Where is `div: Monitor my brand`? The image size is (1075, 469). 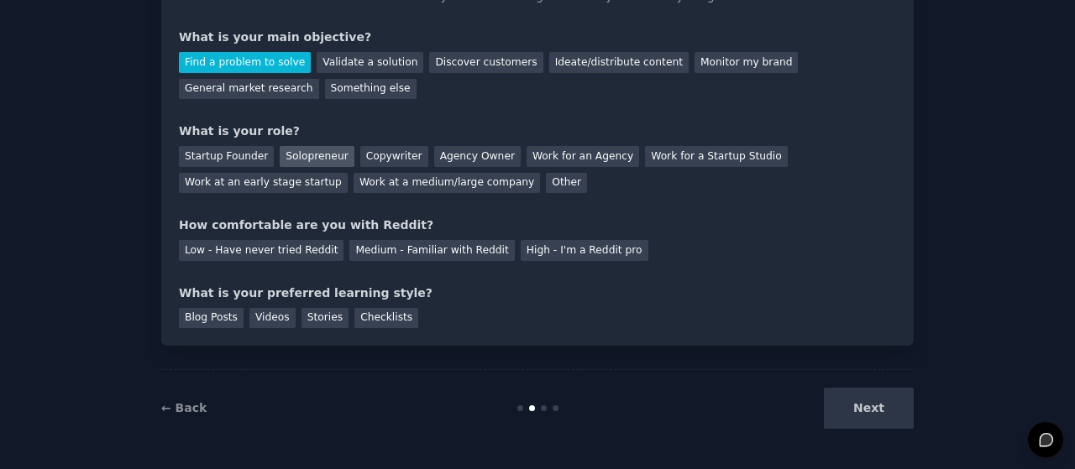
div: Monitor my brand is located at coordinates (746, 62).